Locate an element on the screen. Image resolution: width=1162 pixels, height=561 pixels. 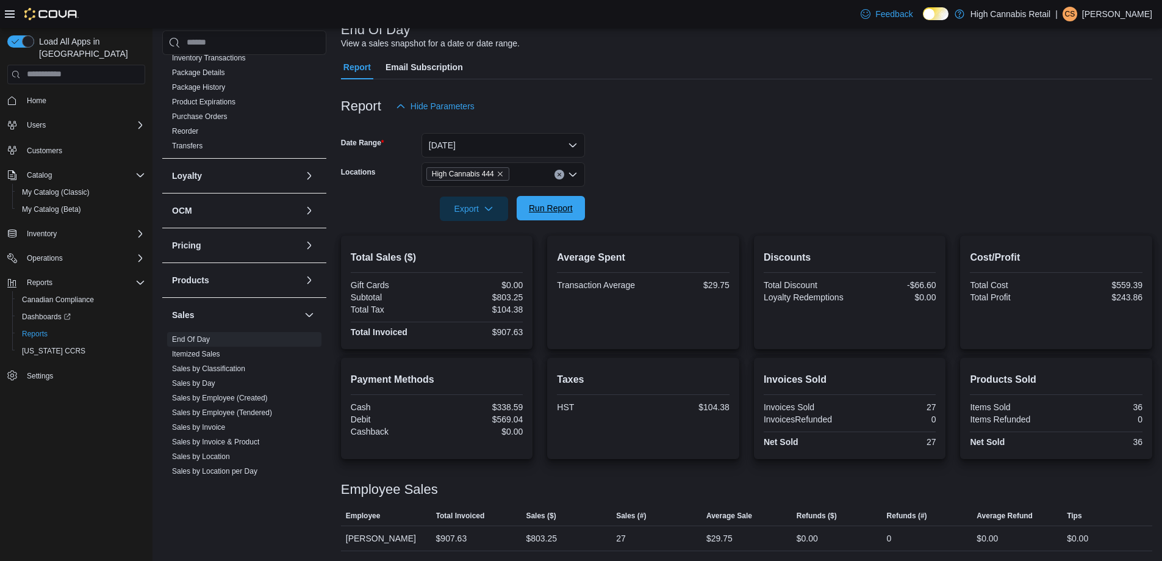
span: My Catalog (Classic) is located at coordinates (56, 192).